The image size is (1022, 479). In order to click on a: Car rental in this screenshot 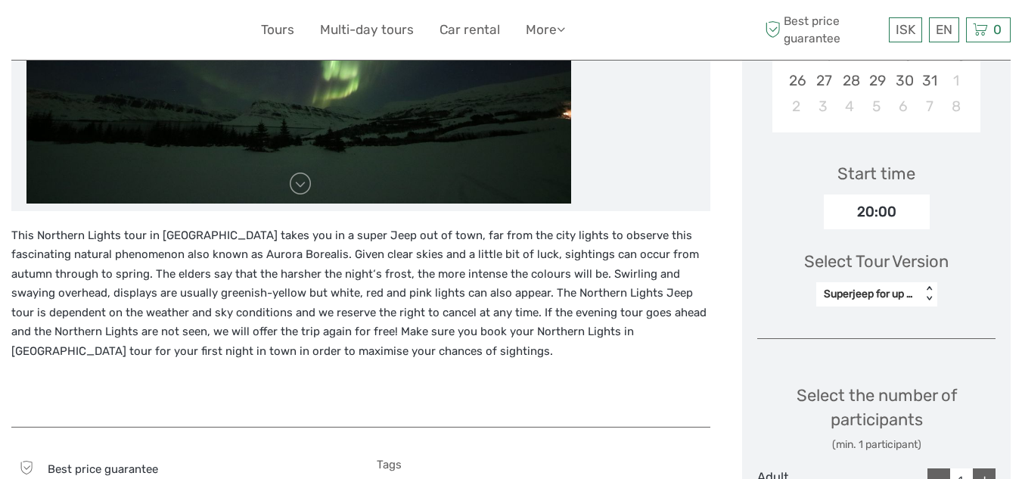, I will do `click(470, 30)`.